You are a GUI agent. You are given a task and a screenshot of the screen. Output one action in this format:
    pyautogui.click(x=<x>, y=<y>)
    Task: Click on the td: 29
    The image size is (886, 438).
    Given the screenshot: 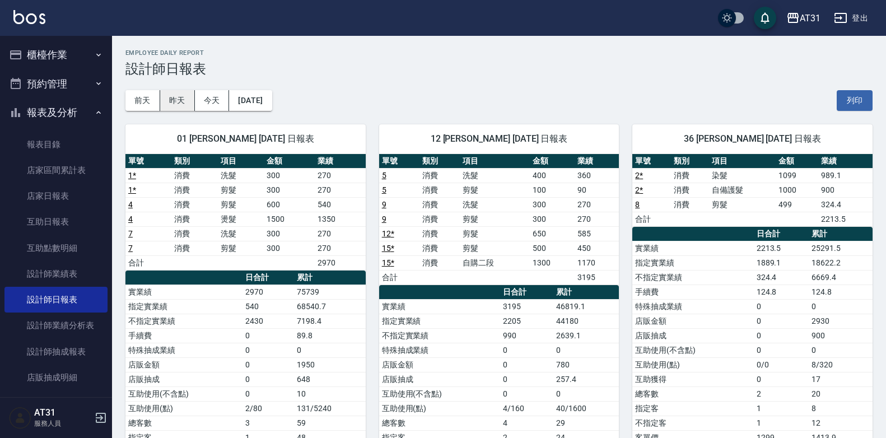 What is the action you would take?
    pyautogui.click(x=586, y=423)
    